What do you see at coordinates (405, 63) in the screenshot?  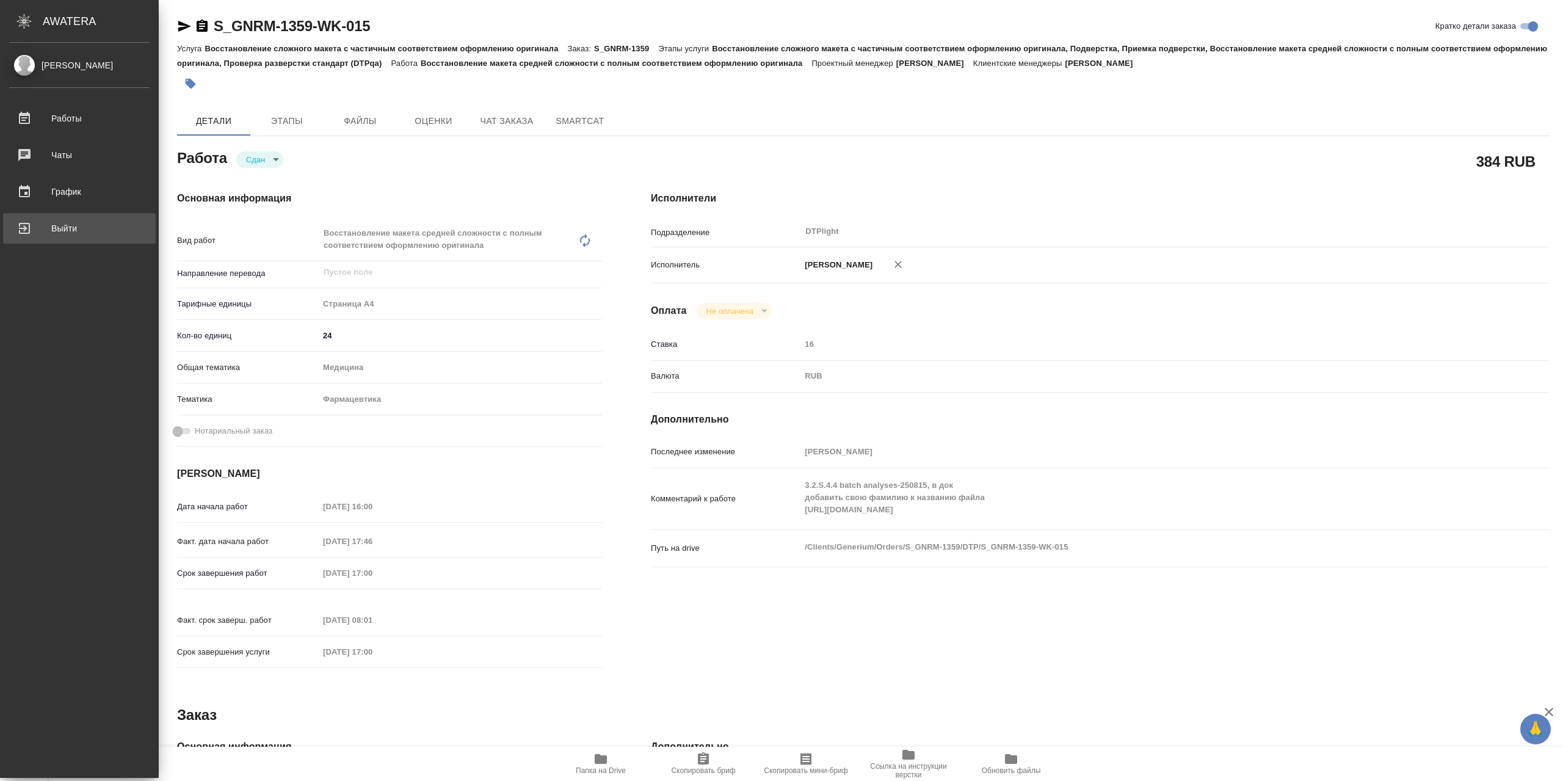 I see `p: Работа` at bounding box center [405, 63].